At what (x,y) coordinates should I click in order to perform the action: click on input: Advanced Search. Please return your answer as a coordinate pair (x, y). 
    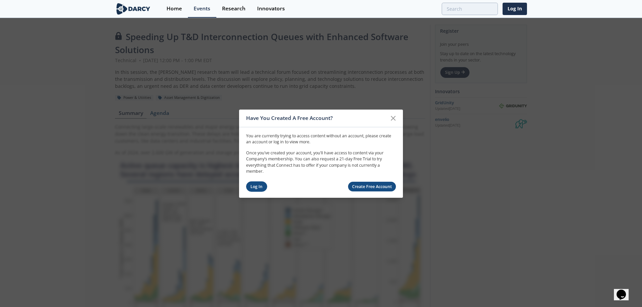
    Looking at the image, I should click on (469, 9).